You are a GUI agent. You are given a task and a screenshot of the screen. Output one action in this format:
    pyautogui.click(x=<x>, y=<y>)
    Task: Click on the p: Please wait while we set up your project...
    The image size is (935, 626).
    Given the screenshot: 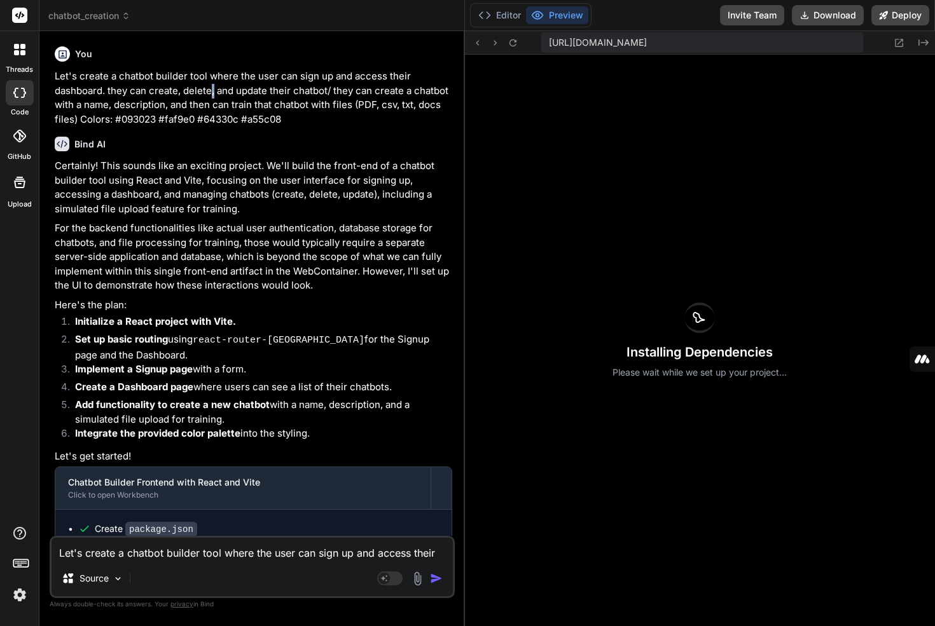 What is the action you would take?
    pyautogui.click(x=699, y=373)
    